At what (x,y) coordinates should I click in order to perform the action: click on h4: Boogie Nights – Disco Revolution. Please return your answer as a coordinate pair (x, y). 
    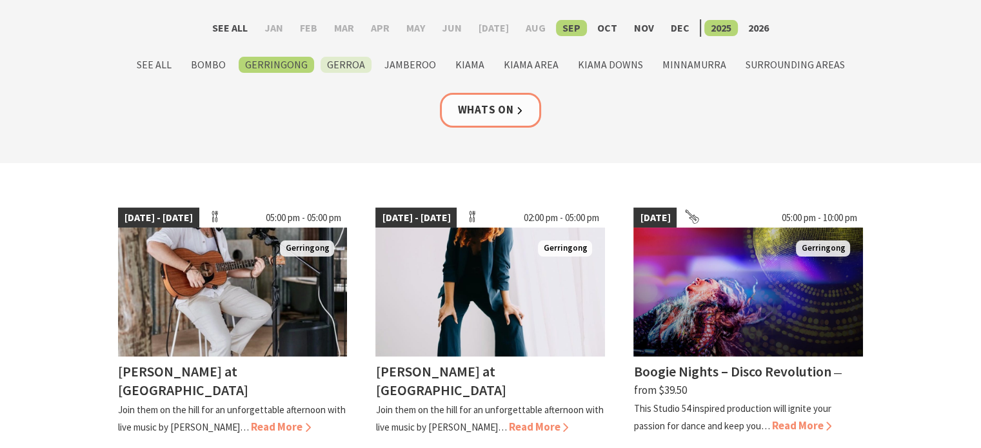
    Looking at the image, I should click on (732, 371).